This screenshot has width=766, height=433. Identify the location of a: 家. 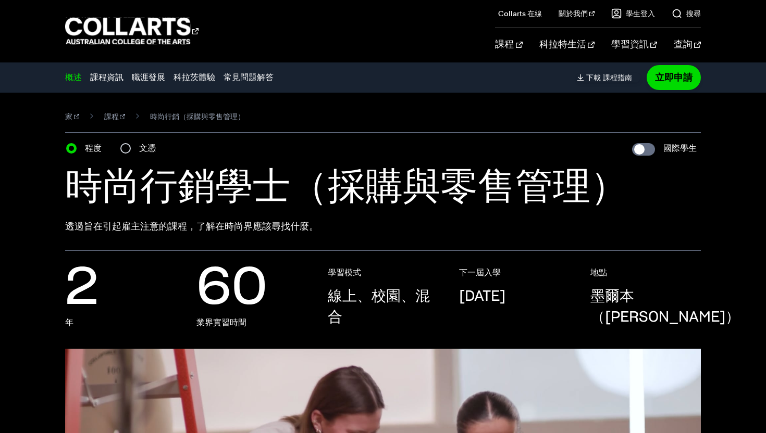
(72, 117).